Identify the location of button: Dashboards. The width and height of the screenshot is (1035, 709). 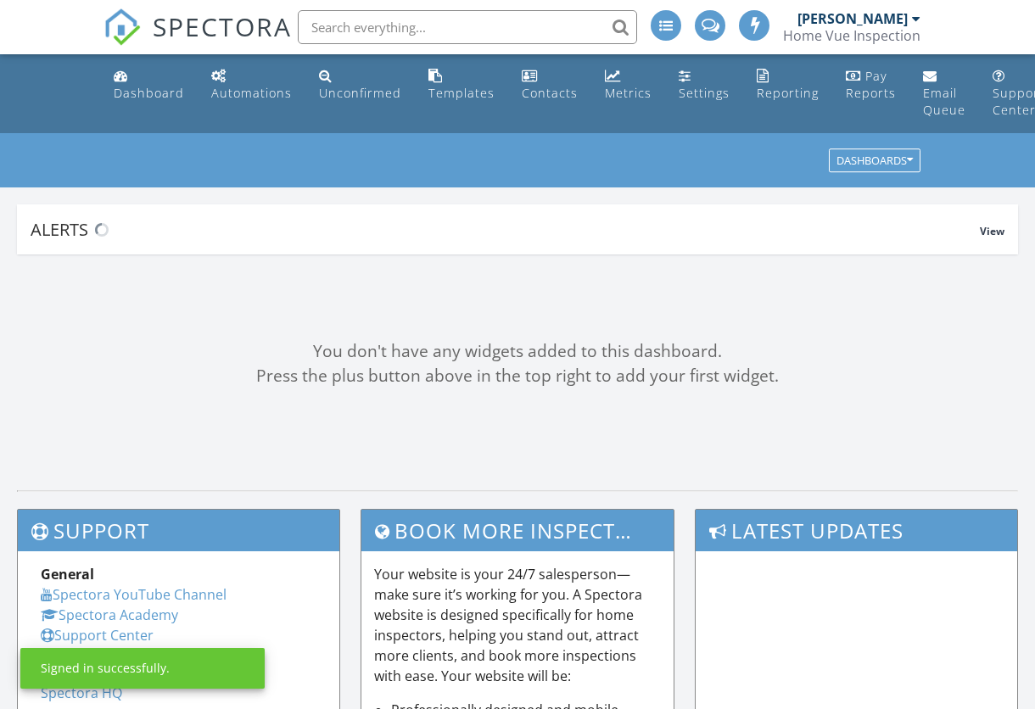
(874, 161).